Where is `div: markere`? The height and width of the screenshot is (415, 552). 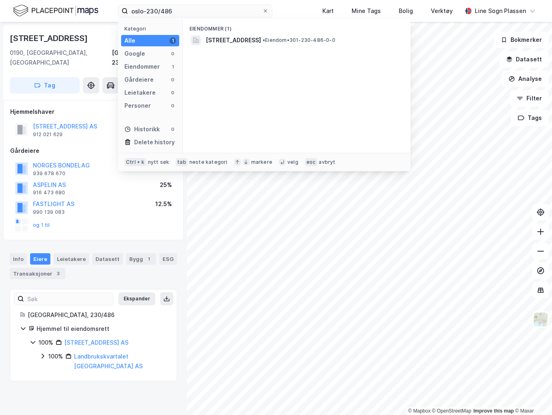
div: markere is located at coordinates (262, 162).